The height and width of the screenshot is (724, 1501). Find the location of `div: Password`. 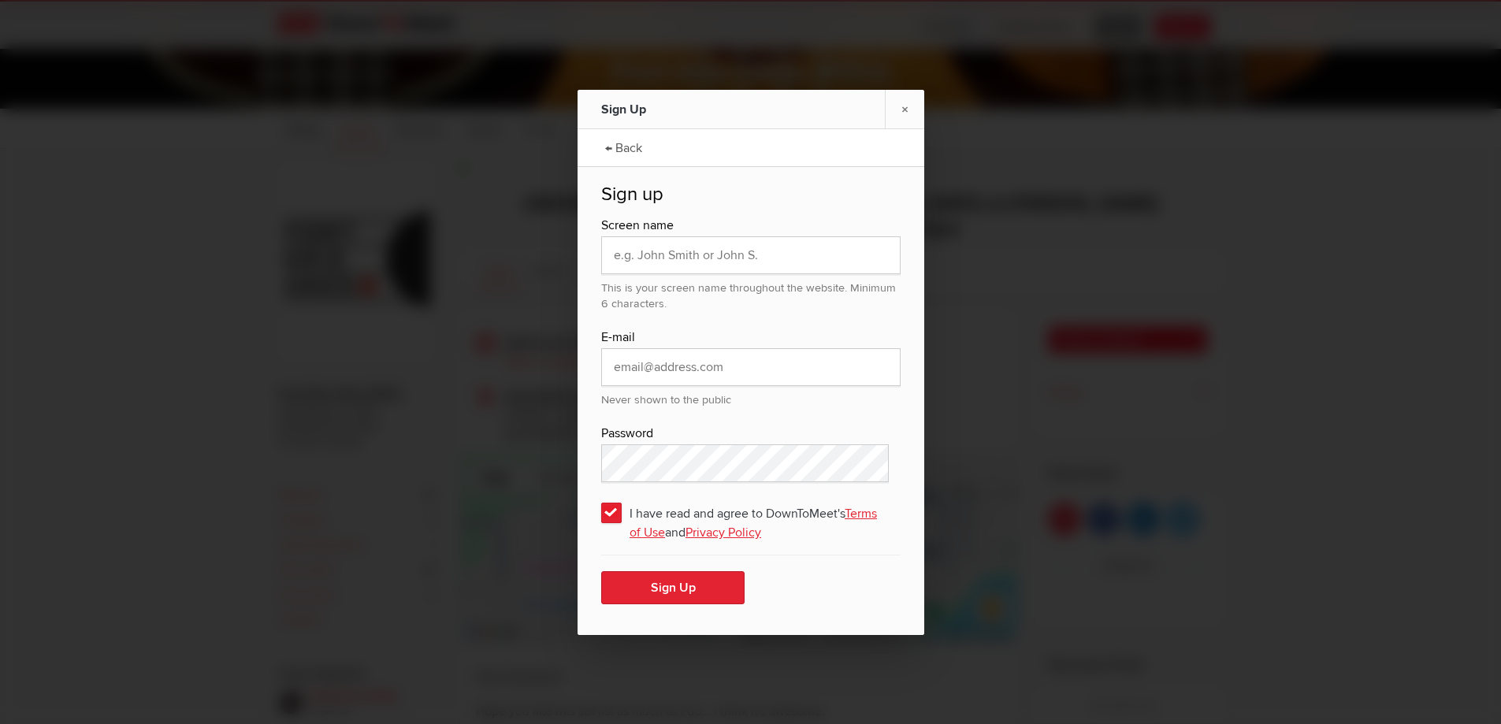

div: Password is located at coordinates (751, 434).